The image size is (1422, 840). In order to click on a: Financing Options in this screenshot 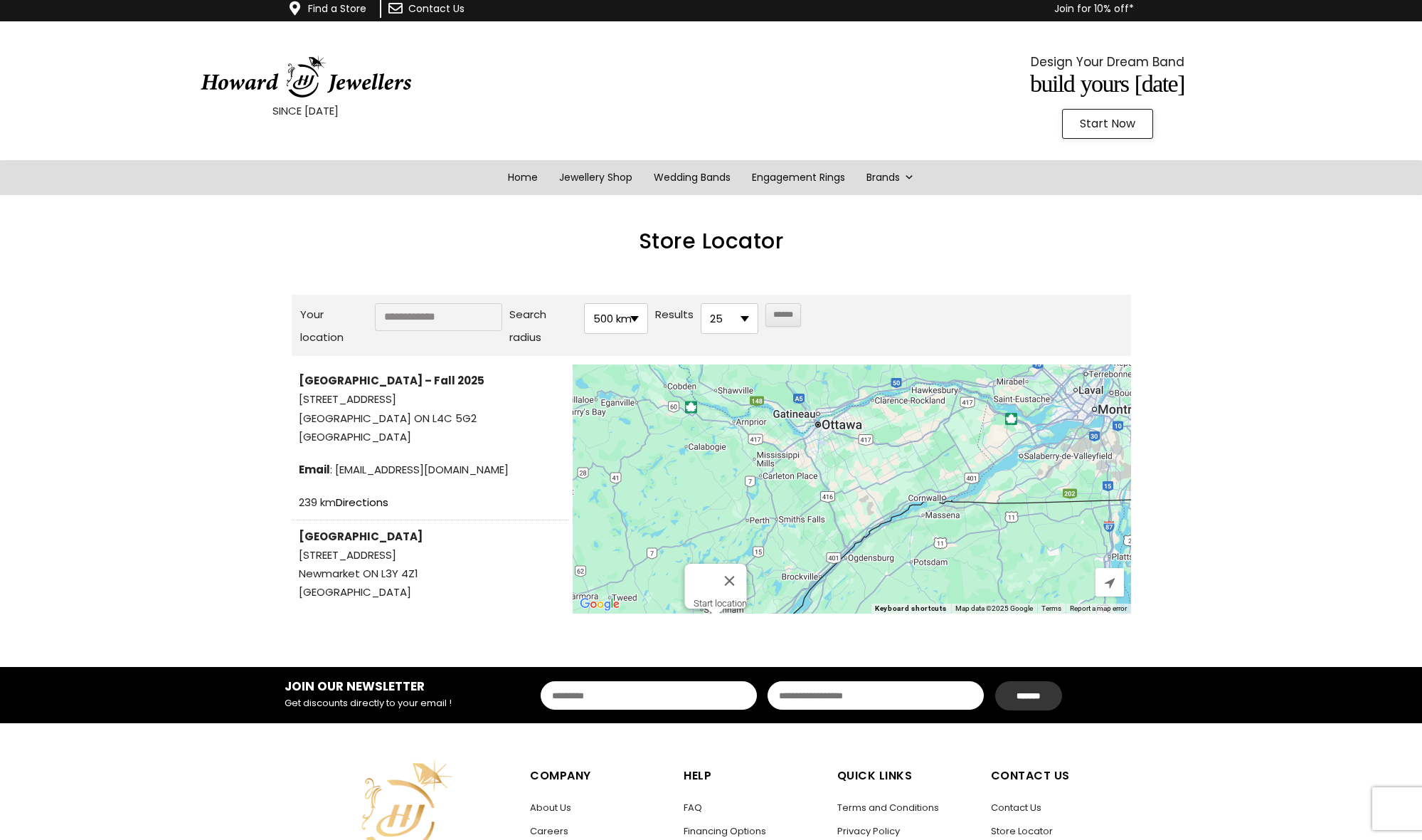, I will do `click(725, 831)`.